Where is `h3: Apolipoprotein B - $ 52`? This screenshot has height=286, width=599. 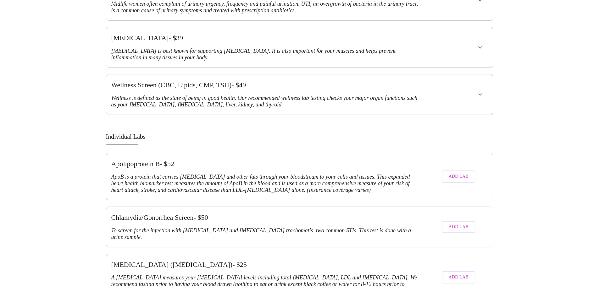 h3: Apolipoprotein B - $ 52 is located at coordinates (265, 164).